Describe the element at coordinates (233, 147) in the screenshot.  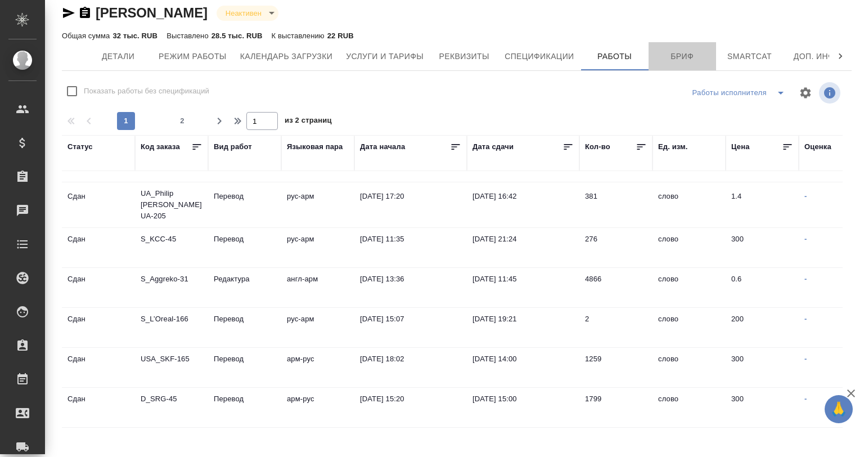
I see `div: Вид работ` at that location.